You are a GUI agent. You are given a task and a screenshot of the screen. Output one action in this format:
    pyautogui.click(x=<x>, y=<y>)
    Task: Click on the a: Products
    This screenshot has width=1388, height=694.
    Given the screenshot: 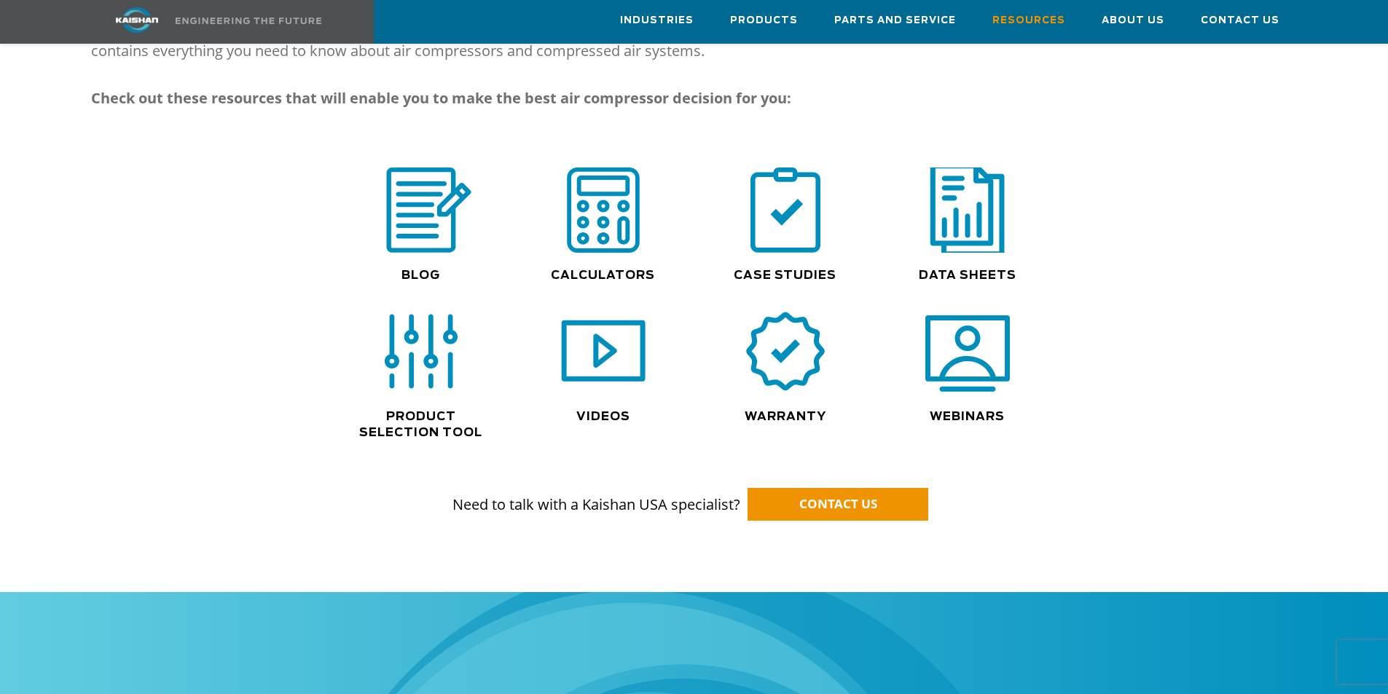 What is the action you would take?
    pyautogui.click(x=764, y=20)
    